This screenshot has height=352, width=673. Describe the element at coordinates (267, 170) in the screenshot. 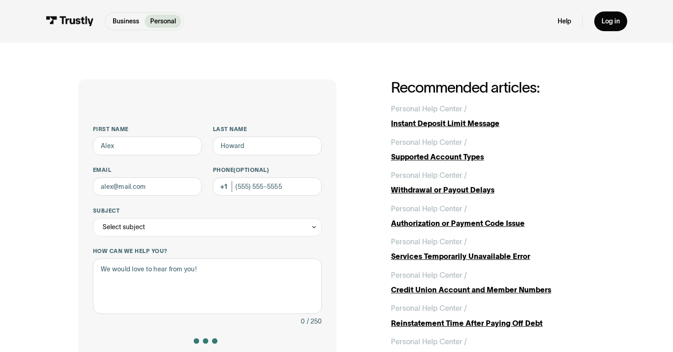

I see `label: Phone` at that location.